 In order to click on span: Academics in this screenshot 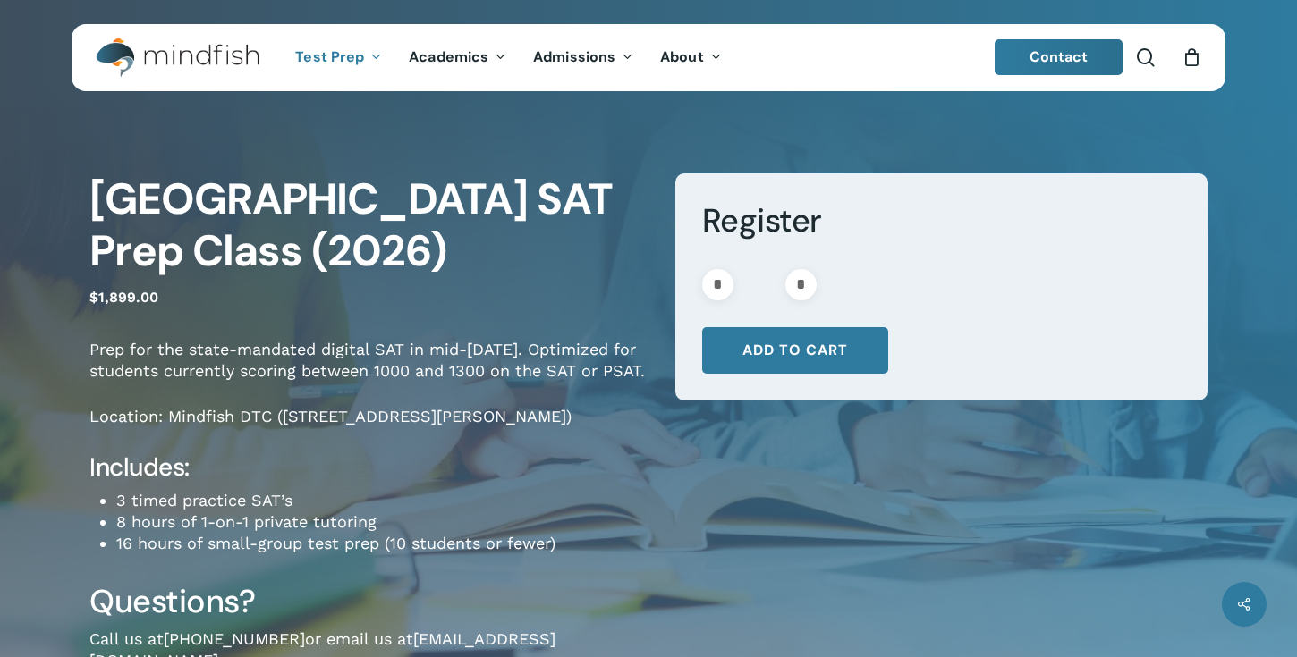, I will do `click(448, 56)`.